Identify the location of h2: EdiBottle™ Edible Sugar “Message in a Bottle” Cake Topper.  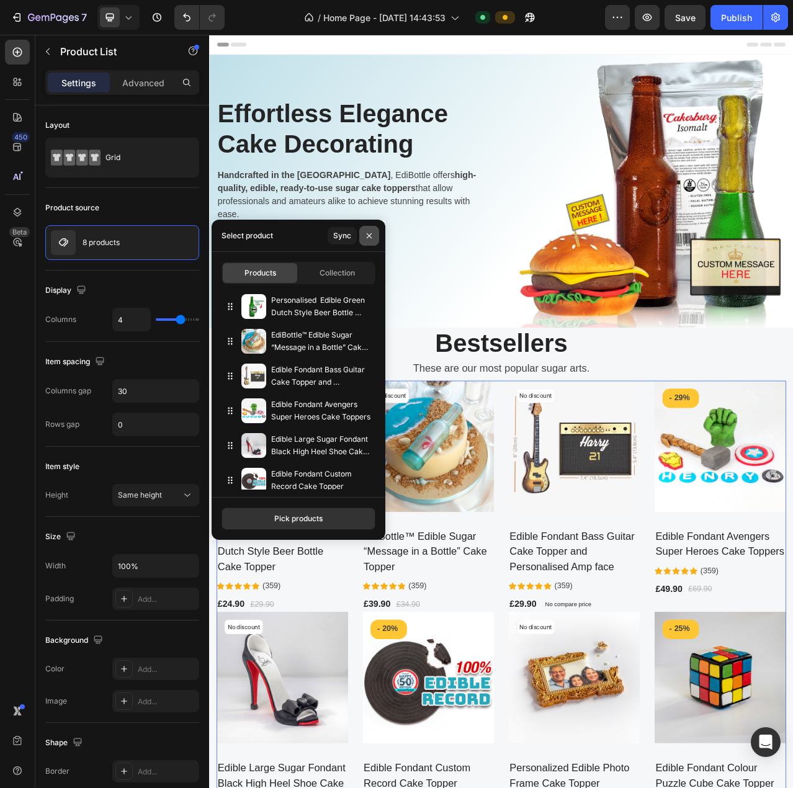
(279, 659).